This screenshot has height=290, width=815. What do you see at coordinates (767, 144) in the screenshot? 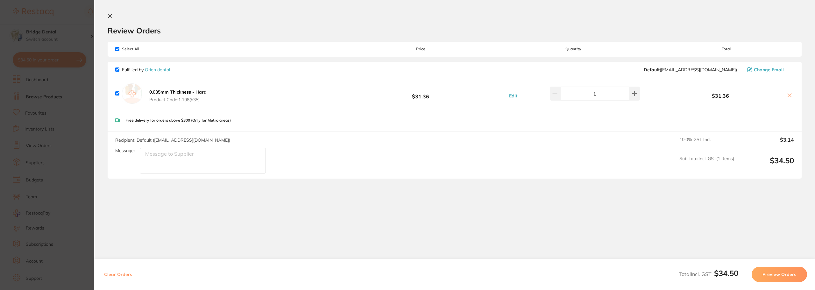
I see `output: $3.14` at bounding box center [767, 144].